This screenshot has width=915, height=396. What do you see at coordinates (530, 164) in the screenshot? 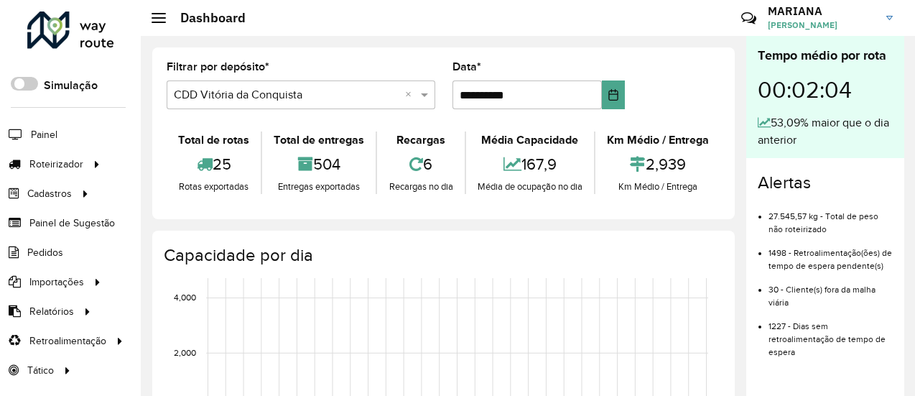
I see `div: 167,9` at bounding box center [530, 164].